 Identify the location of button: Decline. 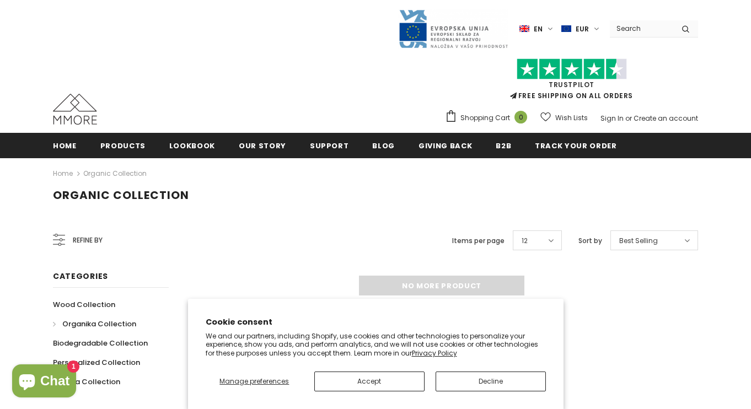
(491, 382).